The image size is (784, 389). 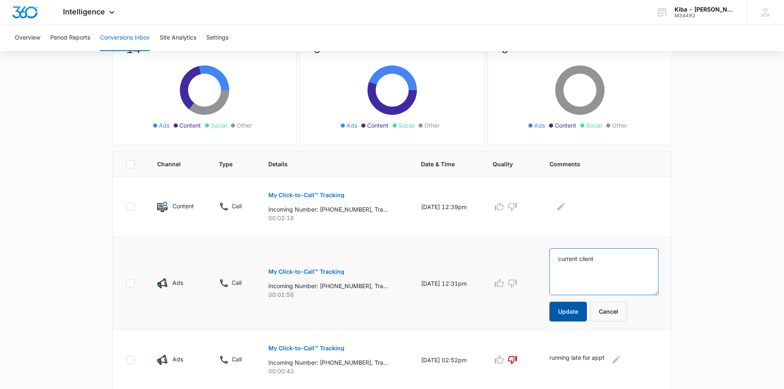 What do you see at coordinates (335, 371) in the screenshot?
I see `p: 00:00:43` at bounding box center [335, 371].